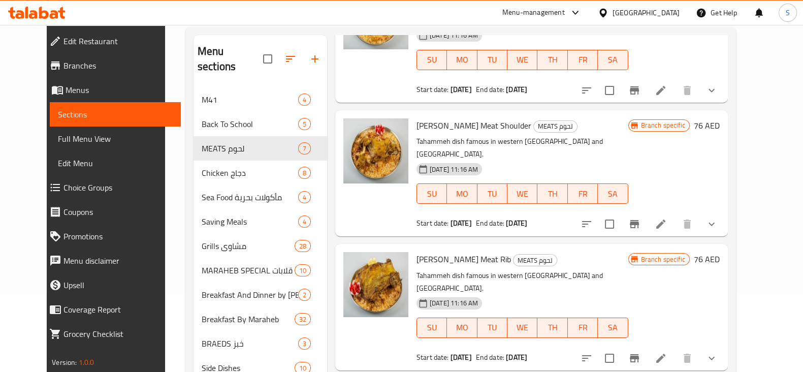  What do you see at coordinates (115, 139) in the screenshot?
I see `span: Full Menu View` at bounding box center [115, 139].